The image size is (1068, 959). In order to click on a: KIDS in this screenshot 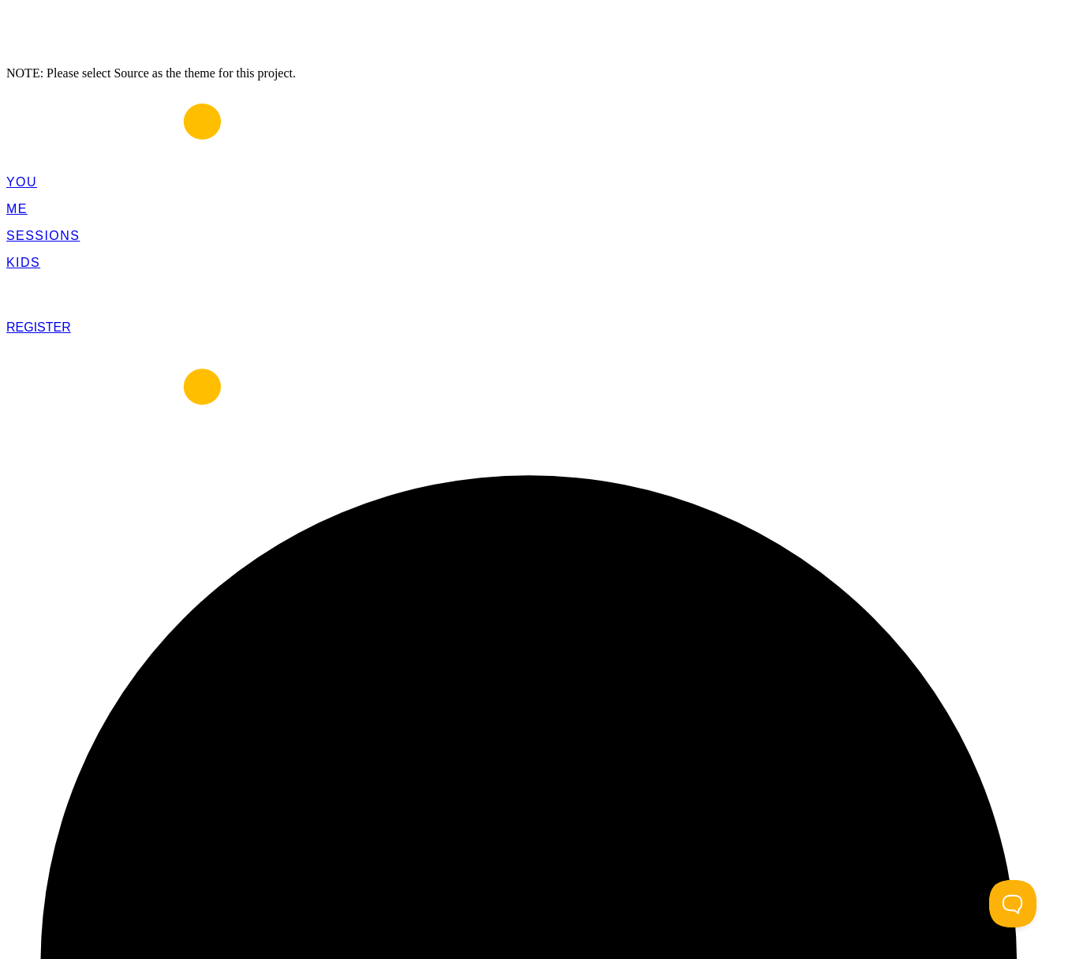, I will do `click(23, 262)`.